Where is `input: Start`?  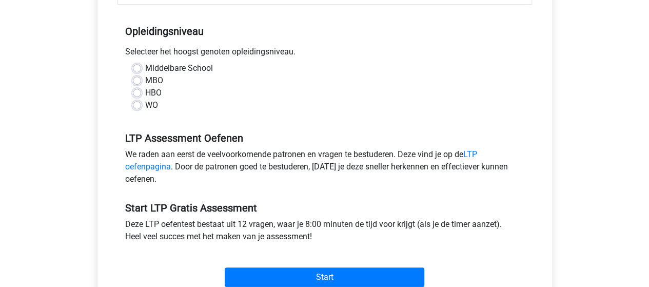
input: Start is located at coordinates (324, 277).